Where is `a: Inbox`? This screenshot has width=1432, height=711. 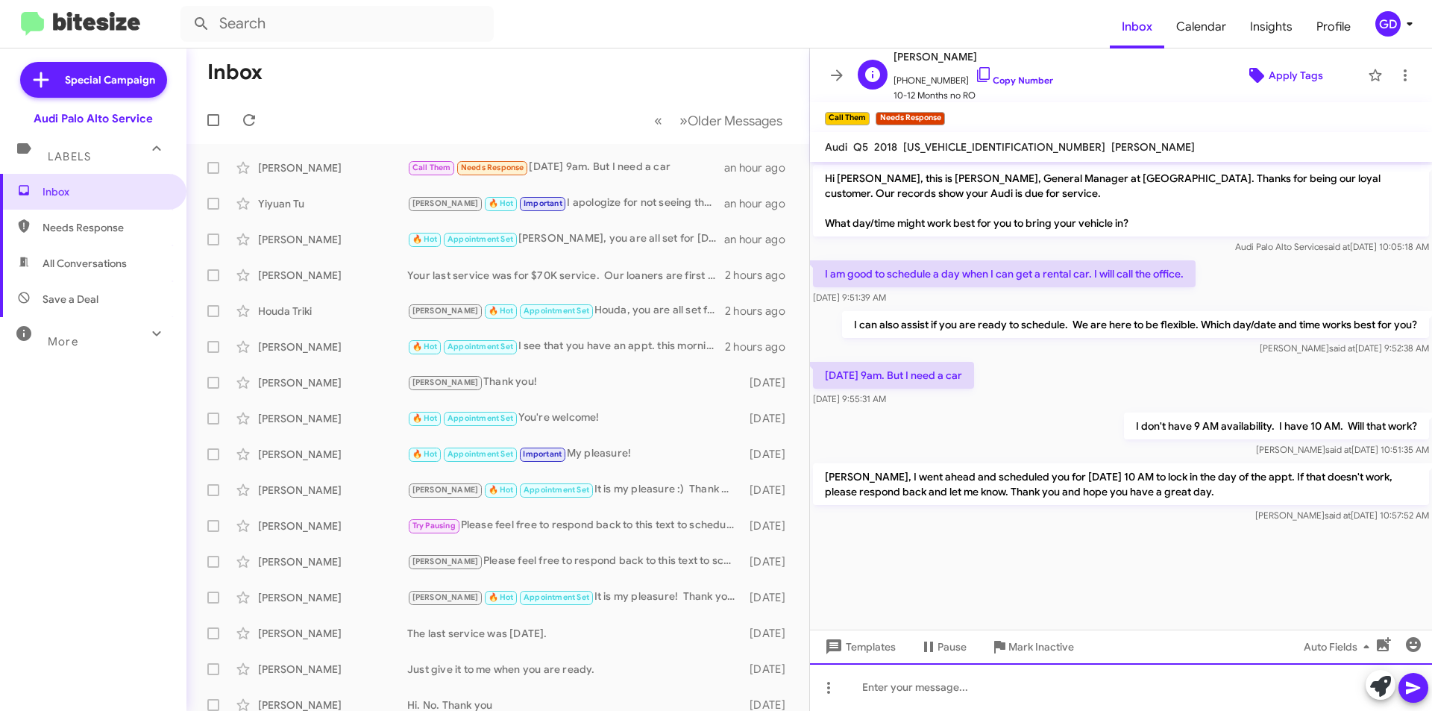 a: Inbox is located at coordinates (1137, 27).